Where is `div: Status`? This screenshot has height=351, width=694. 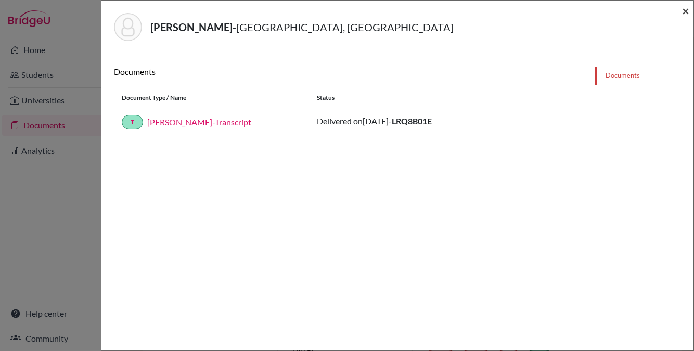
div: Status is located at coordinates (446, 98).